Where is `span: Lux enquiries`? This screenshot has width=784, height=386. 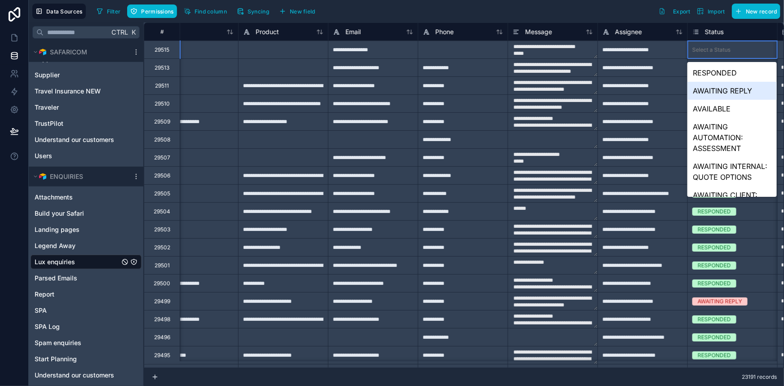
span: Lux enquiries is located at coordinates (55, 262).